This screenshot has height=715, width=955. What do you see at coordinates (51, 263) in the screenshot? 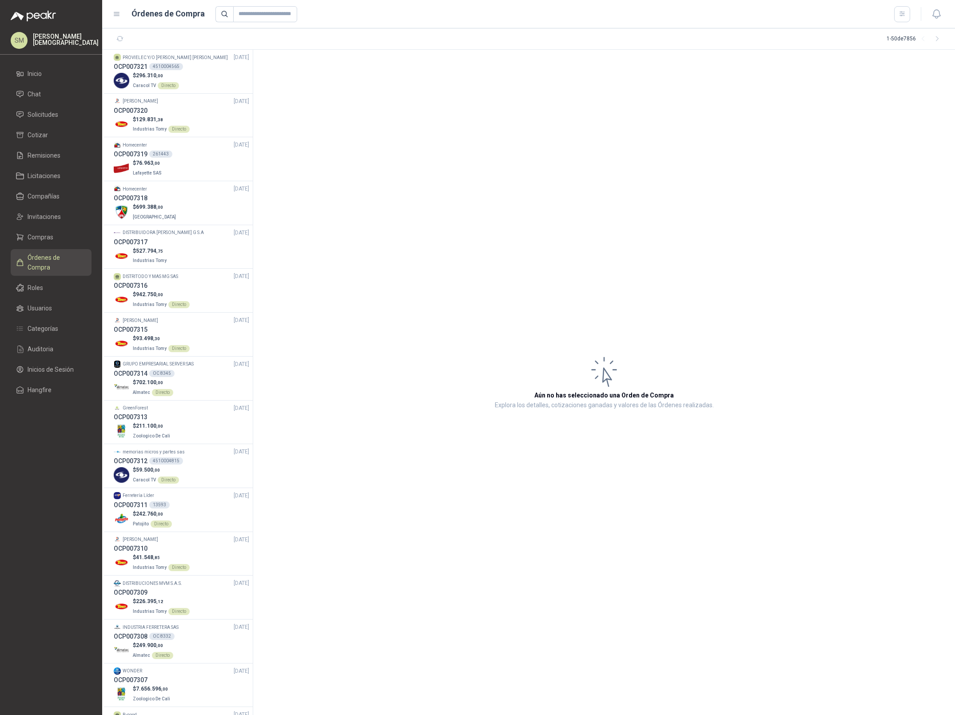
I see `a: Órdenes de Compra` at bounding box center [51, 263].